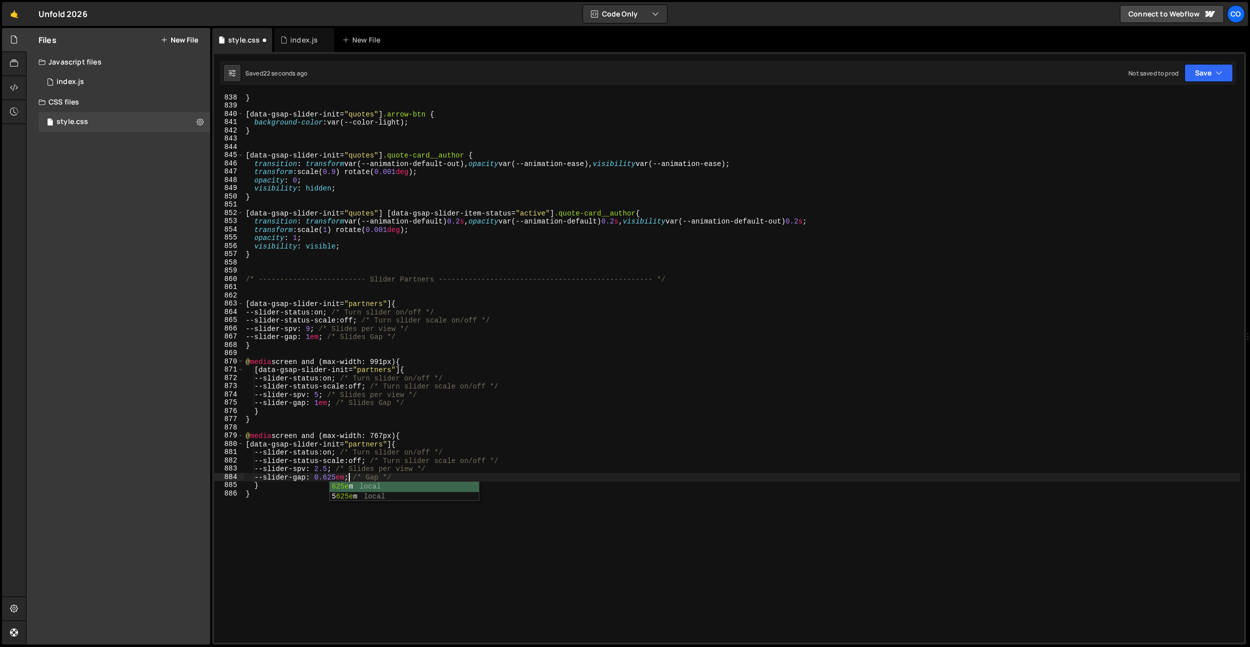  Describe the element at coordinates (229, 213) in the screenshot. I see `div: 852` at that location.